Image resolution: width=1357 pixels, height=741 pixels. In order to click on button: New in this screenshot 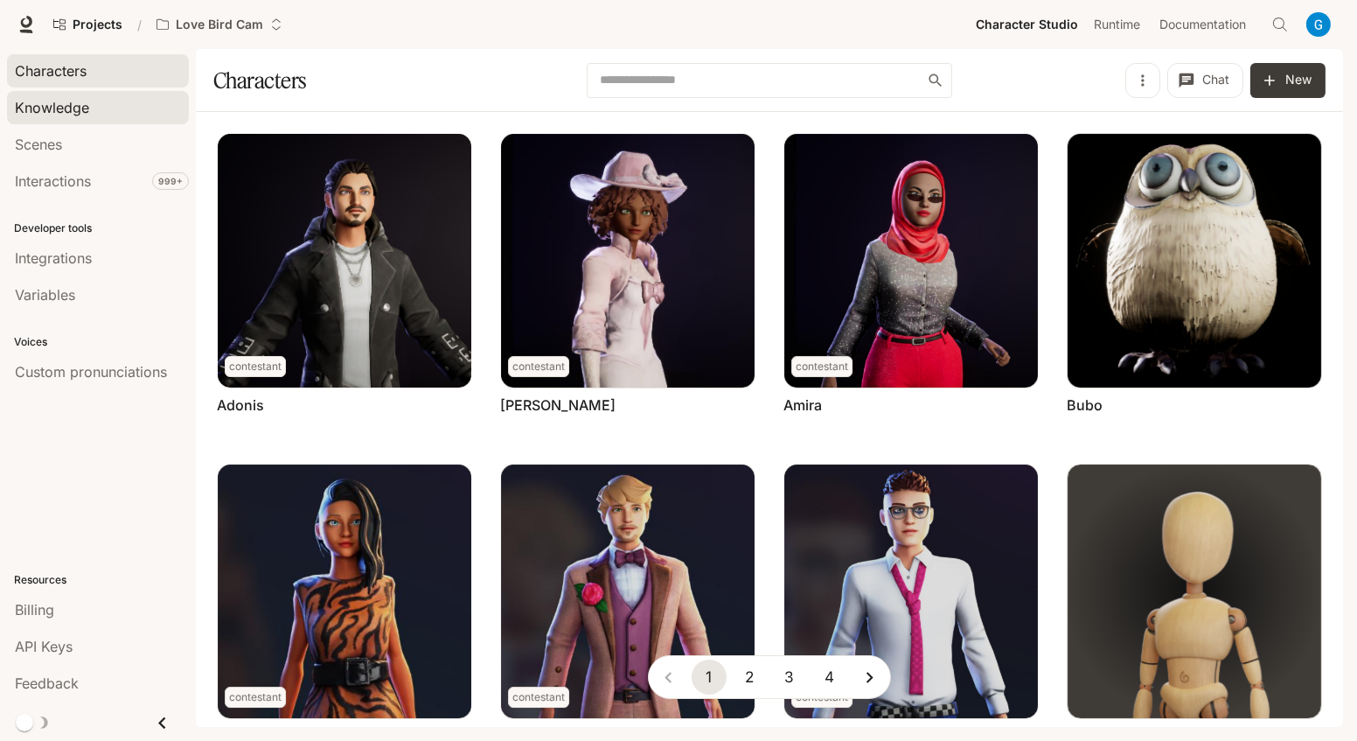, I will do `click(1288, 80)`.